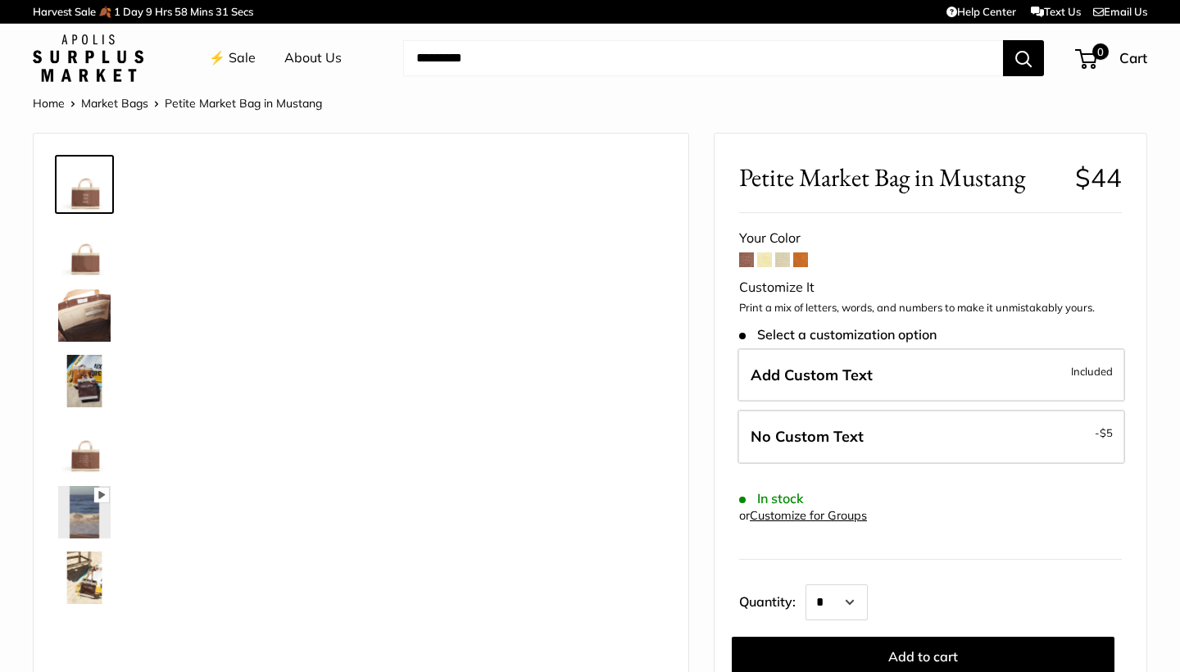  I want to click on div: Customize It, so click(930, 288).